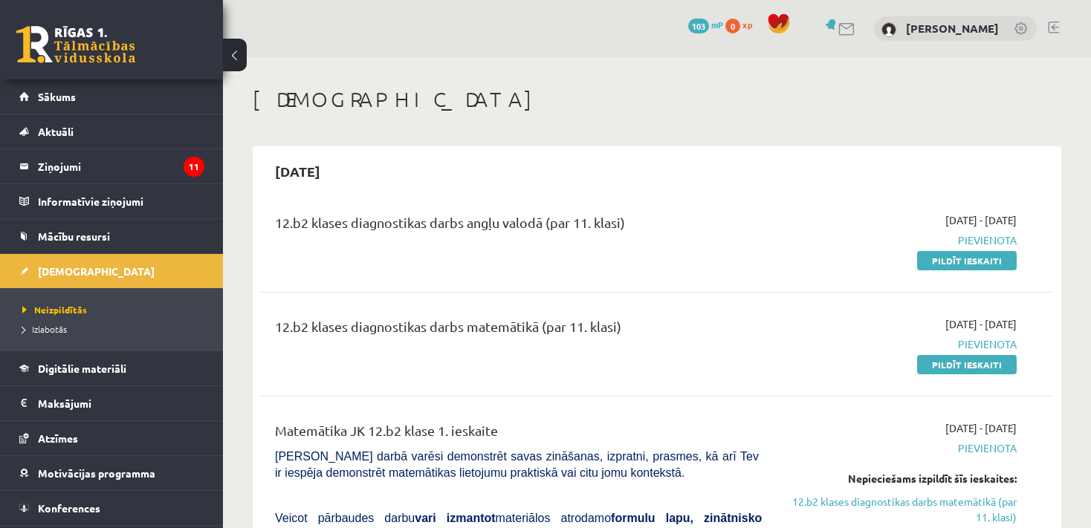  Describe the element at coordinates (518, 226) in the screenshot. I see `div: 12.b2 klases diagnostikas darbs angļu valodā (par 11. klasi)` at that location.